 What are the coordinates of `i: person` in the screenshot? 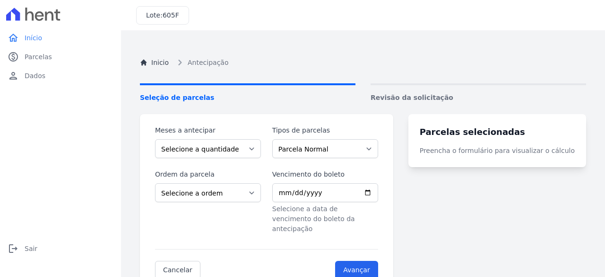 It's located at (13, 76).